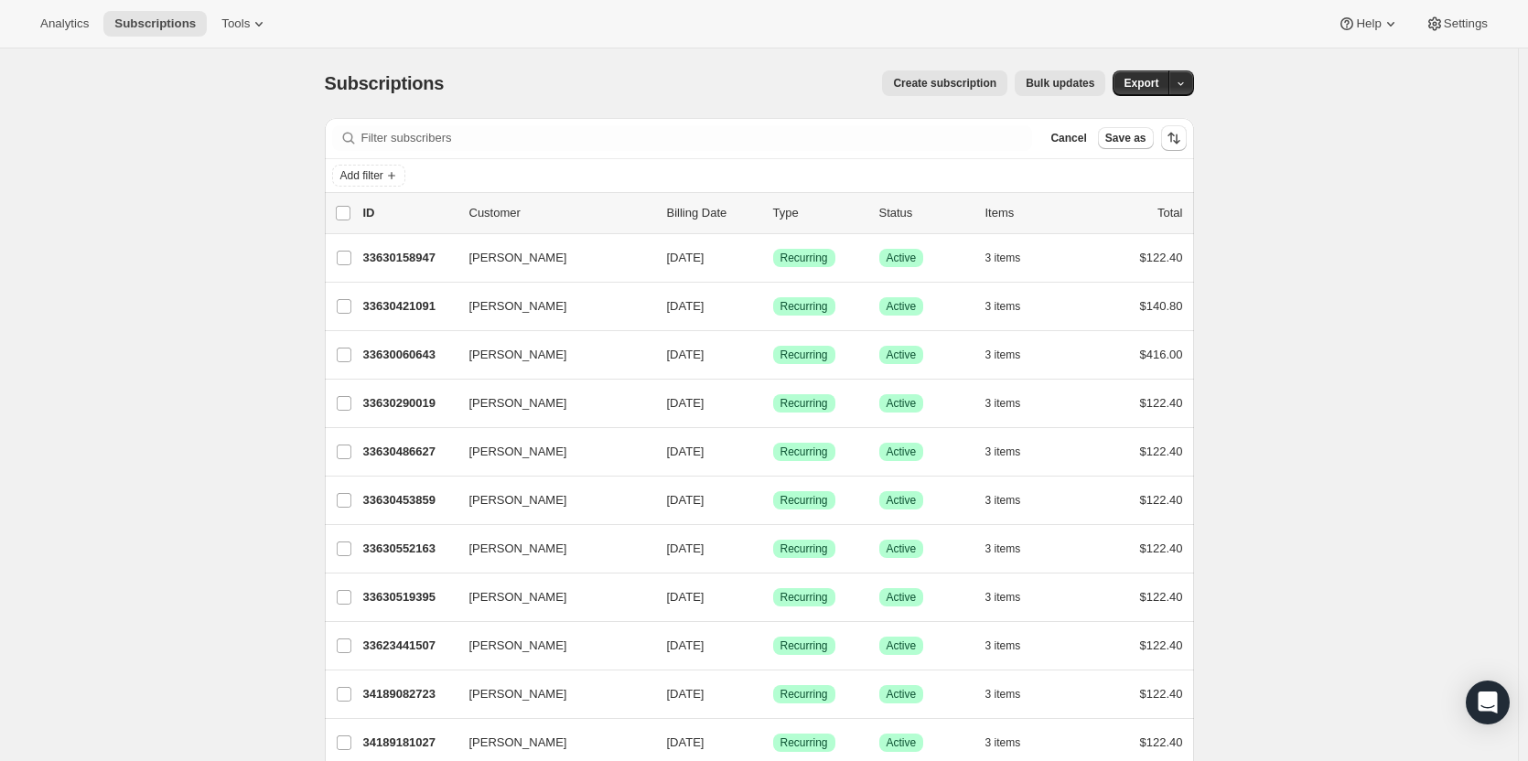  Describe the element at coordinates (409, 452) in the screenshot. I see `p: 33630486627` at that location.